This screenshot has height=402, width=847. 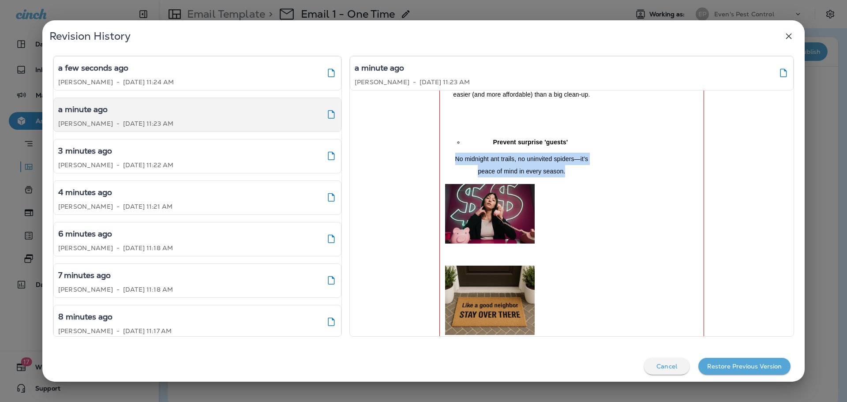 I want to click on span: Prevent surprise 'guests', so click(x=530, y=142).